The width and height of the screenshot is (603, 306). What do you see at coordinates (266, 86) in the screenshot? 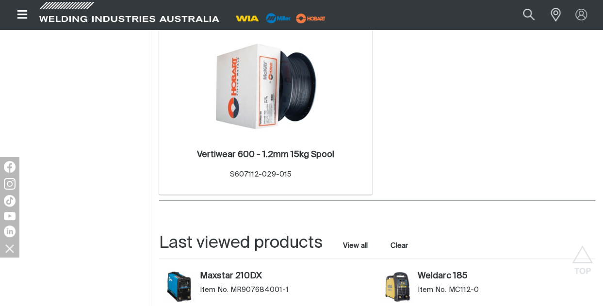
I see `img: Vertiwear 600 - 1.2mm 15kg Spool` at bounding box center [266, 86].